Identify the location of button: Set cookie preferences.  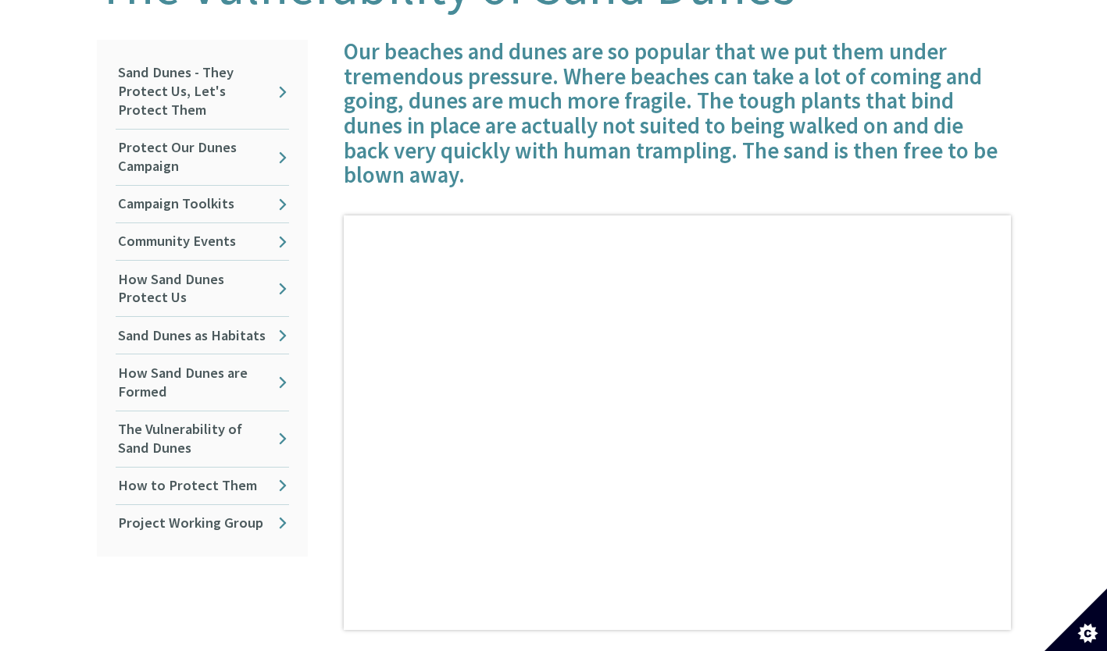
(1076, 620).